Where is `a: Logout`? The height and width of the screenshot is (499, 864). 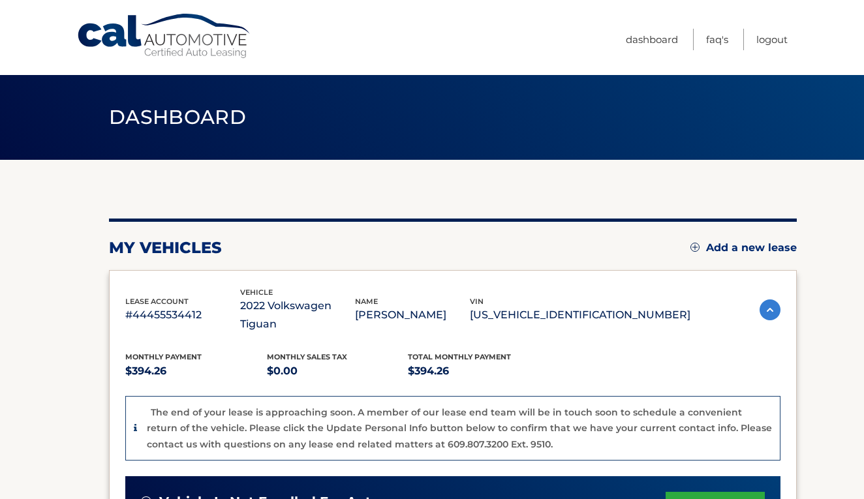
a: Logout is located at coordinates (772, 39).